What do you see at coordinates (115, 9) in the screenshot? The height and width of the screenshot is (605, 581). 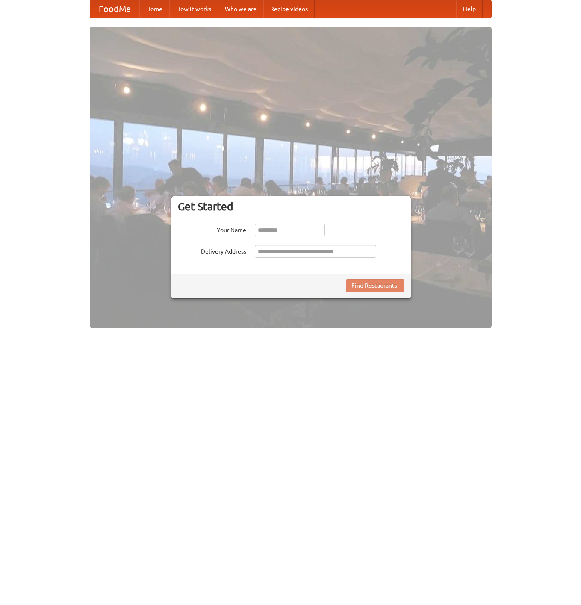 I see `a: FoodMe` at bounding box center [115, 9].